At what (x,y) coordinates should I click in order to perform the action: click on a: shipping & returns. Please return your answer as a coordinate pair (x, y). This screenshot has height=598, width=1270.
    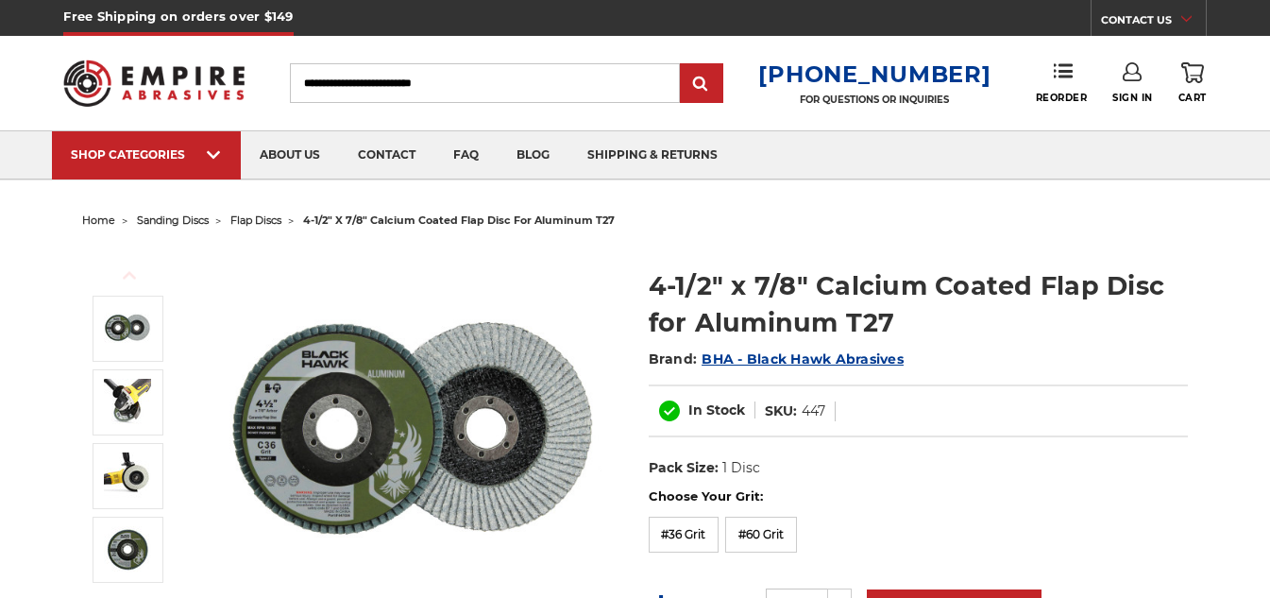
    Looking at the image, I should click on (653, 155).